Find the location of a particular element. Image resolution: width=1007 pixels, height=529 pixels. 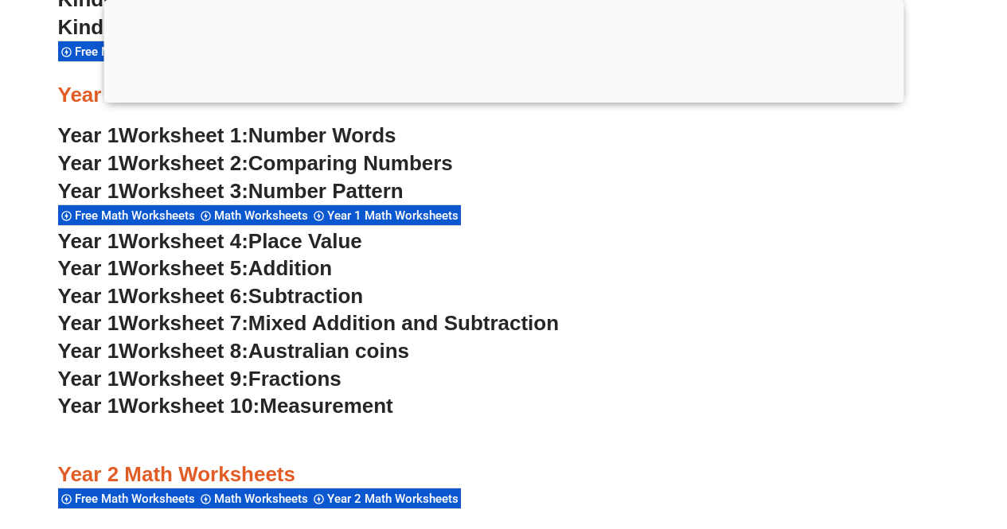

div: Year 1 Math Worksheets is located at coordinates (385, 215).